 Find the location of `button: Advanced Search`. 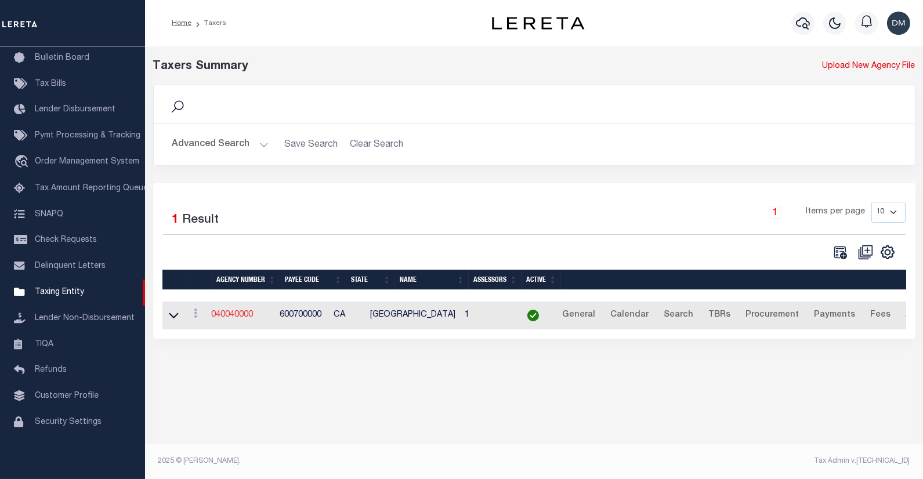

button: Advanced Search is located at coordinates (220, 144).